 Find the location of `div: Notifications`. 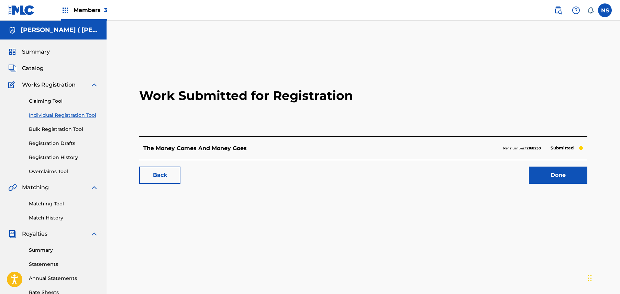

div: Notifications is located at coordinates (590, 10).